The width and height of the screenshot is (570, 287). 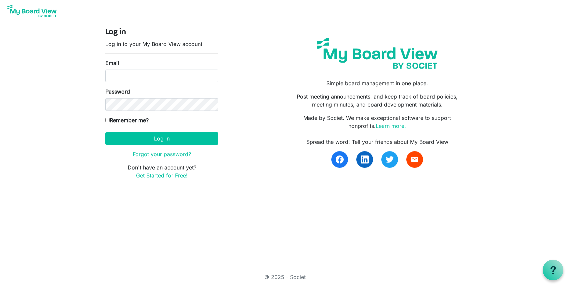 I want to click on label: Email, so click(x=112, y=63).